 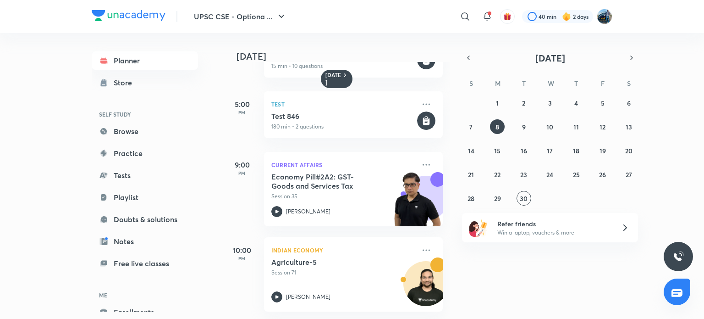 What do you see at coordinates (145, 219) in the screenshot?
I see `a: Doubts & solutions` at bounding box center [145, 219].